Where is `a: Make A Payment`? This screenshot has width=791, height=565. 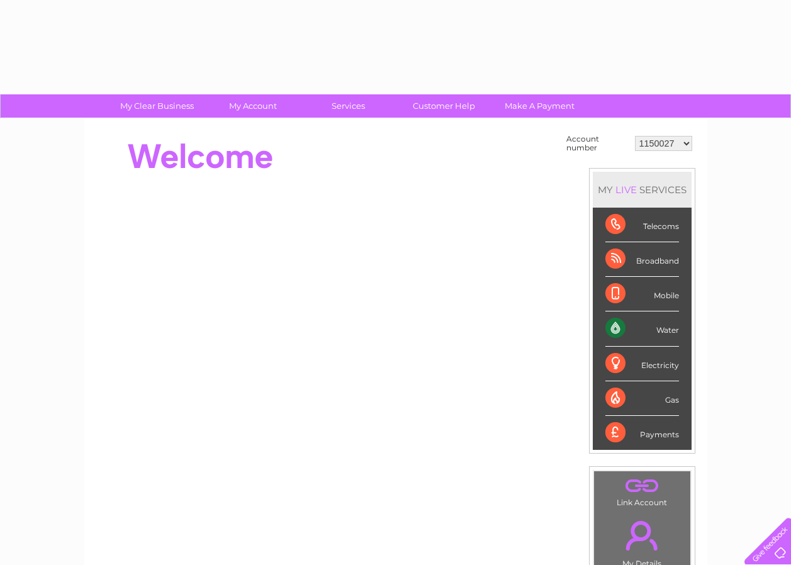
a: Make A Payment is located at coordinates (539, 106).